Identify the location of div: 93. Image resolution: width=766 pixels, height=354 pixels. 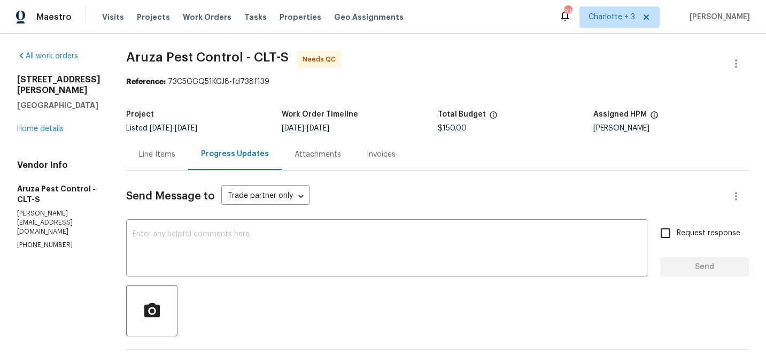
(567, 12).